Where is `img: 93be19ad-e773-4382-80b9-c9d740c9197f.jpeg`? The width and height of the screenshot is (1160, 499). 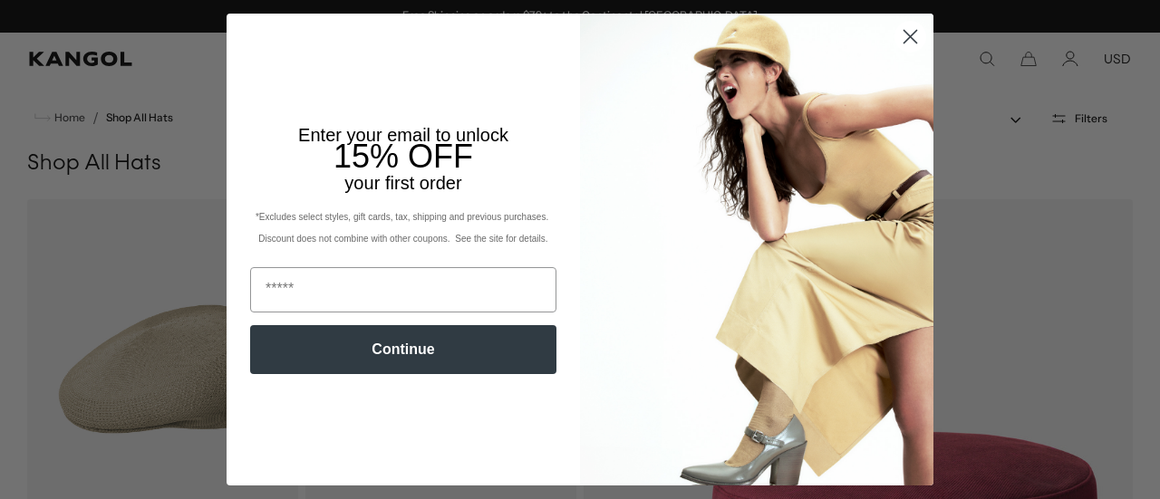
img: 93be19ad-e773-4382-80b9-c9d740c9197f.jpeg is located at coordinates (757, 249).